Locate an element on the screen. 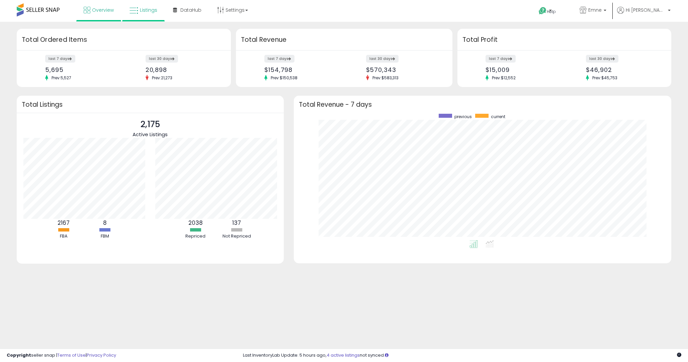 The height and width of the screenshot is (362, 688). span: Active Listings is located at coordinates (150, 134).